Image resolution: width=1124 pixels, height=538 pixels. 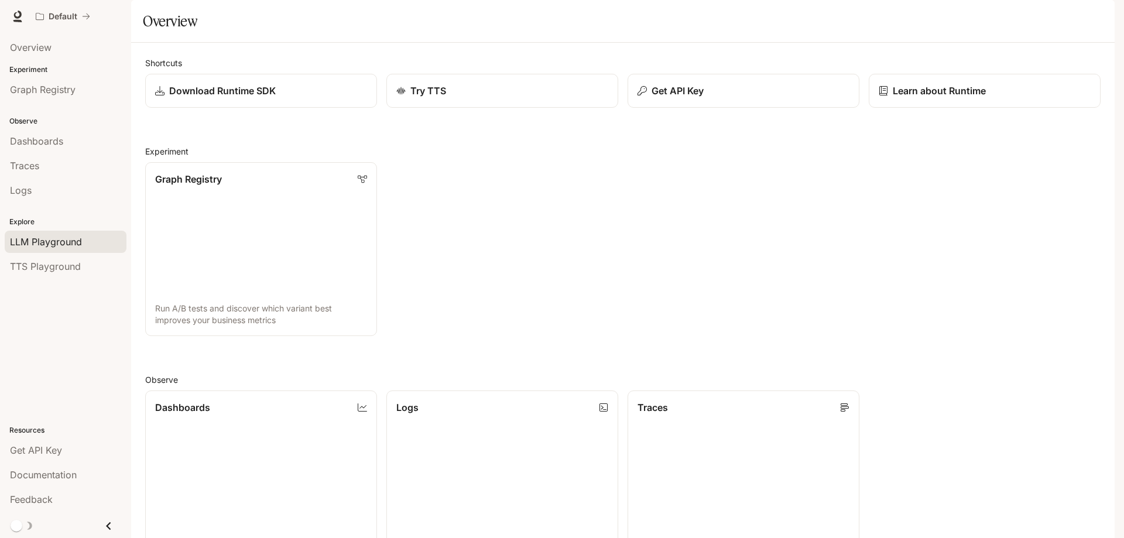 What do you see at coordinates (653, 407) in the screenshot?
I see `p: Traces` at bounding box center [653, 407].